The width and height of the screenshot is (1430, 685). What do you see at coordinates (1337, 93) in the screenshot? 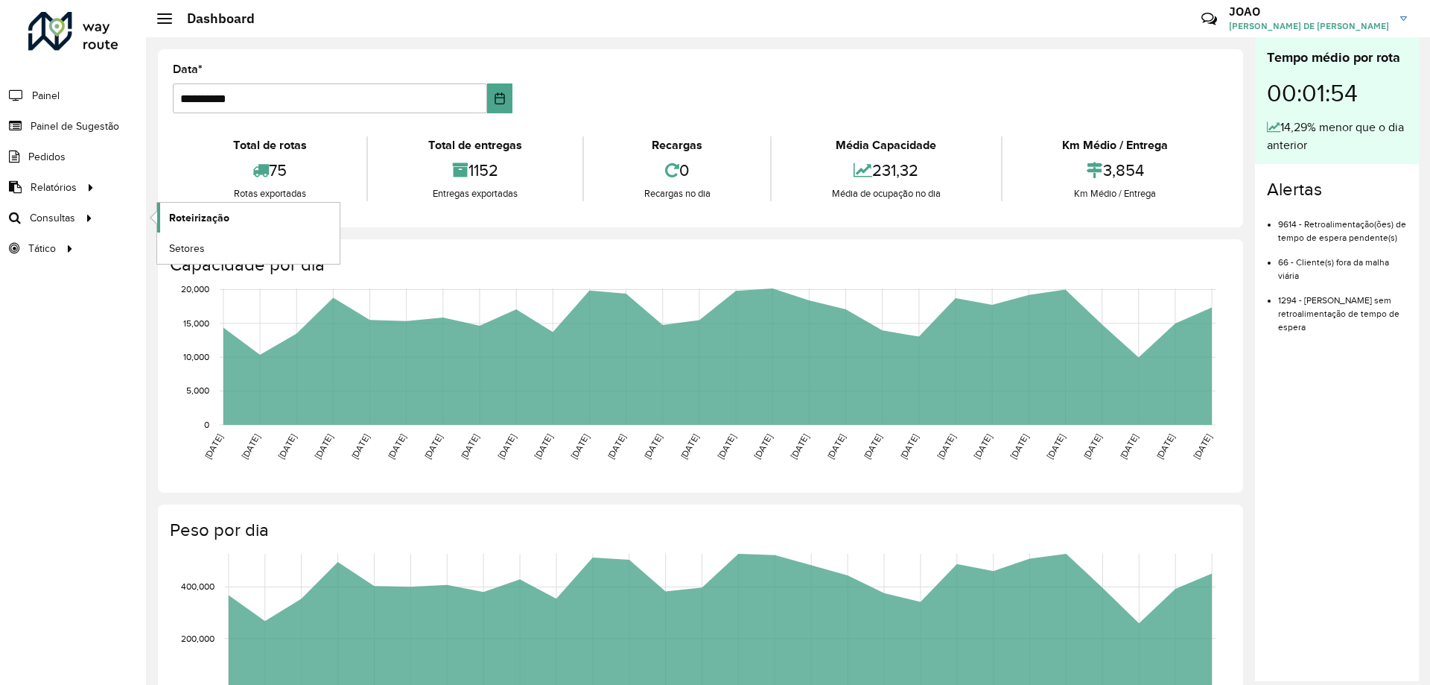
I see `div: 00:01:54` at bounding box center [1337, 93].